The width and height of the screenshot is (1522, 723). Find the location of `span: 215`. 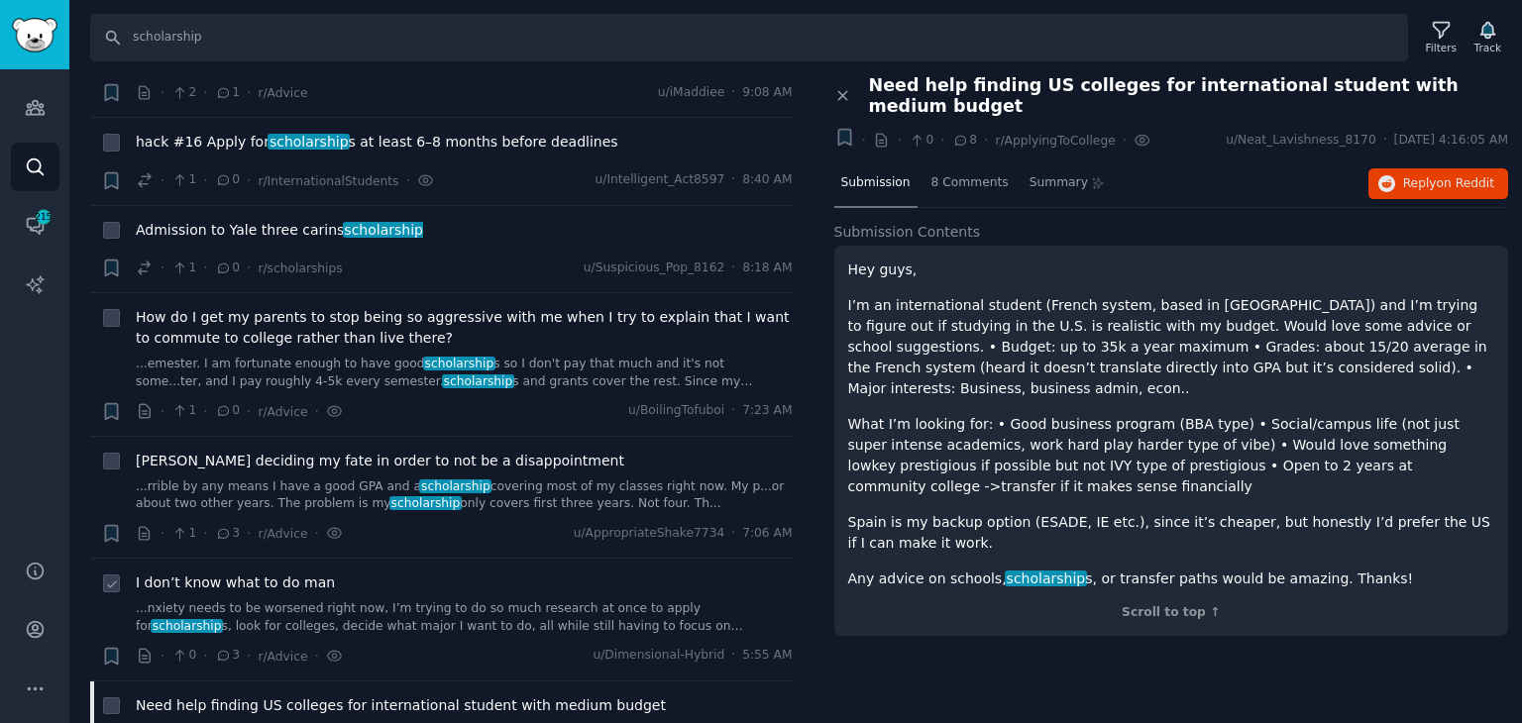

span: 215 is located at coordinates (44, 217).